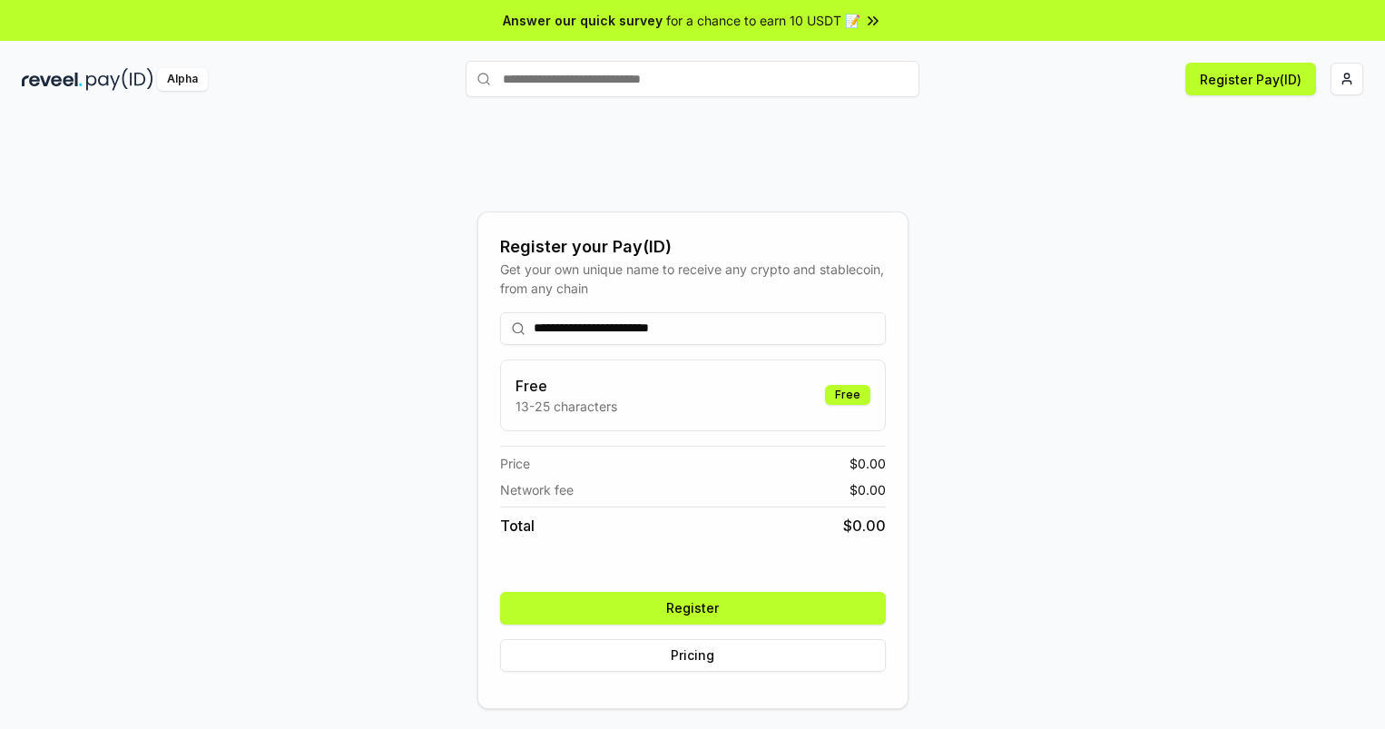 The height and width of the screenshot is (729, 1385). Describe the element at coordinates (120, 79) in the screenshot. I see `img: pay_id` at that location.